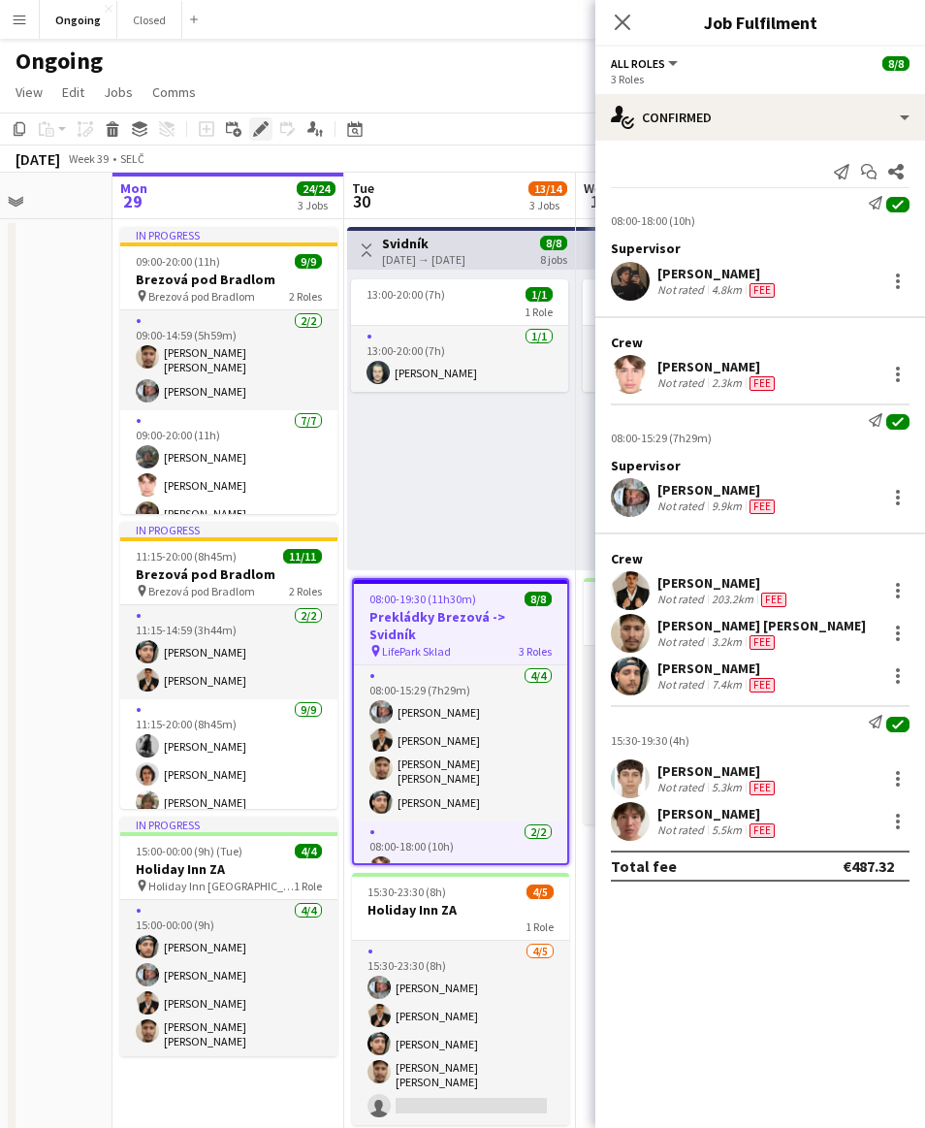 This screenshot has width=925, height=1128. What do you see at coordinates (405, 294) in the screenshot?
I see `span: 13:00-20:00 (7h)` at bounding box center [405, 294].